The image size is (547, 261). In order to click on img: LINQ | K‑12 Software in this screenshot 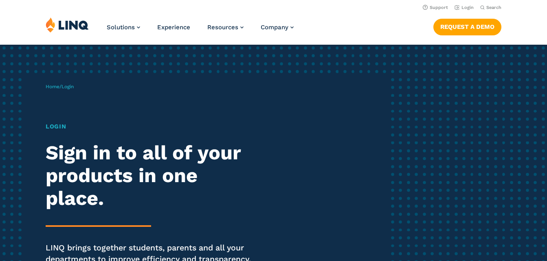, I will do `click(67, 25)`.